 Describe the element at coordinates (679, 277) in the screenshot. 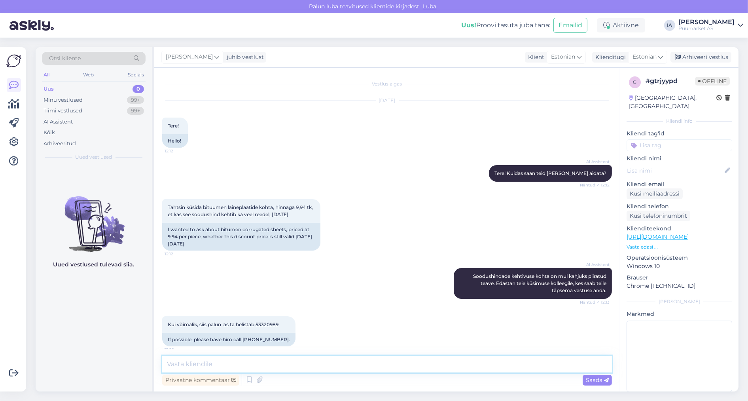

I see `p: Brauser` at that location.